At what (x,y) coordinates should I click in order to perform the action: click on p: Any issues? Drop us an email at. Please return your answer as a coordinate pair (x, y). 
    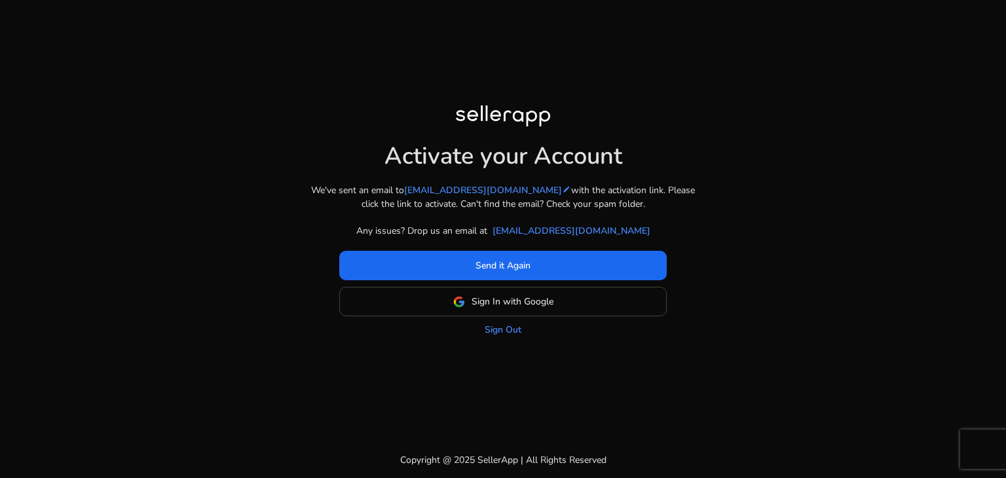
    Looking at the image, I should click on (422, 231).